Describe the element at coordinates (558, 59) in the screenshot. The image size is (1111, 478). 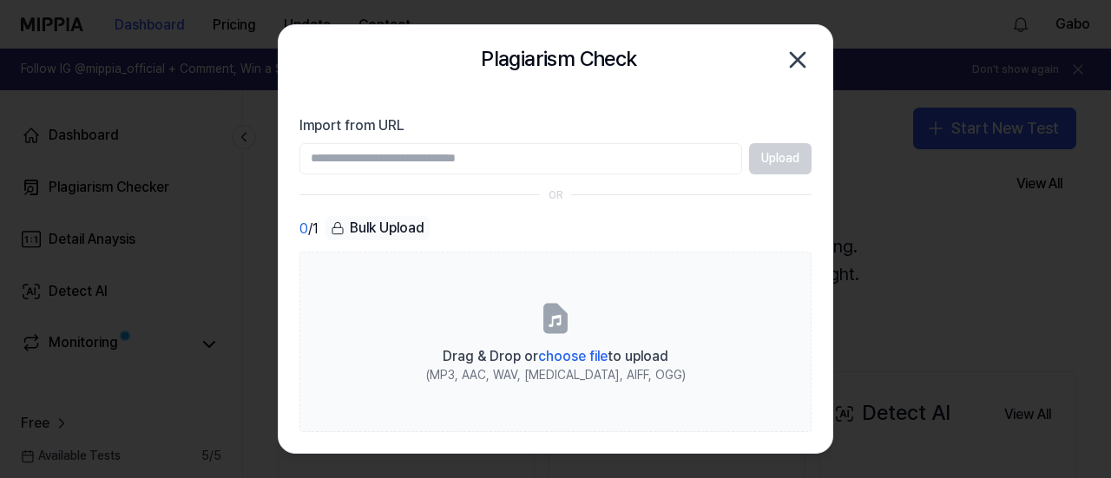
I see `h2: Plagiarism Check` at that location.